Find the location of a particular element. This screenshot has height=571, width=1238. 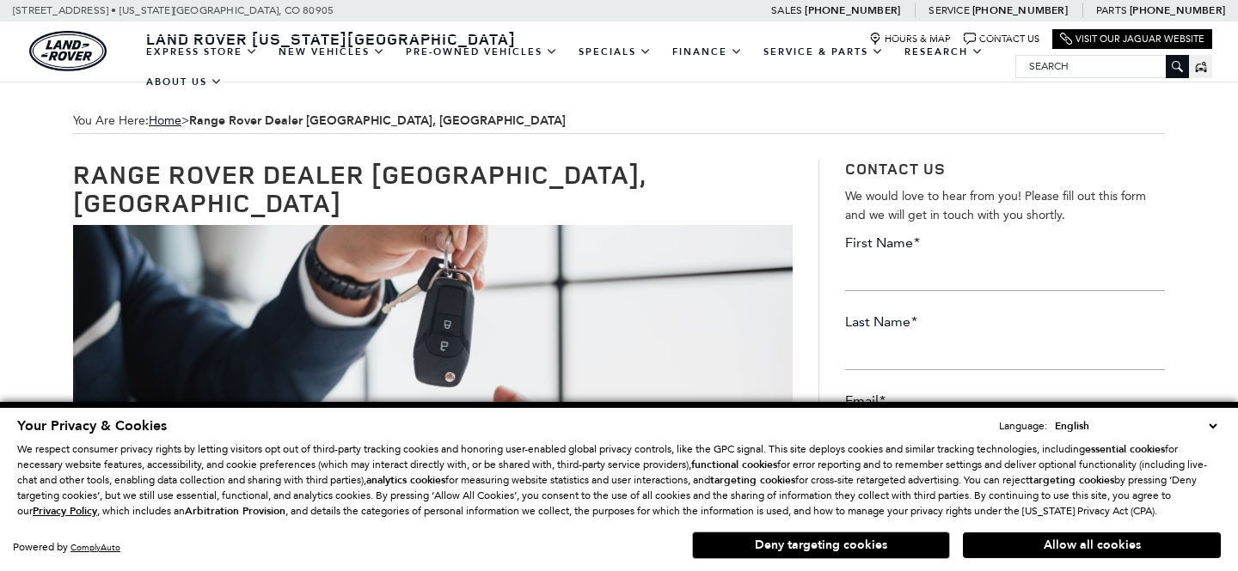

h3: Contact Us is located at coordinates (1005, 169).